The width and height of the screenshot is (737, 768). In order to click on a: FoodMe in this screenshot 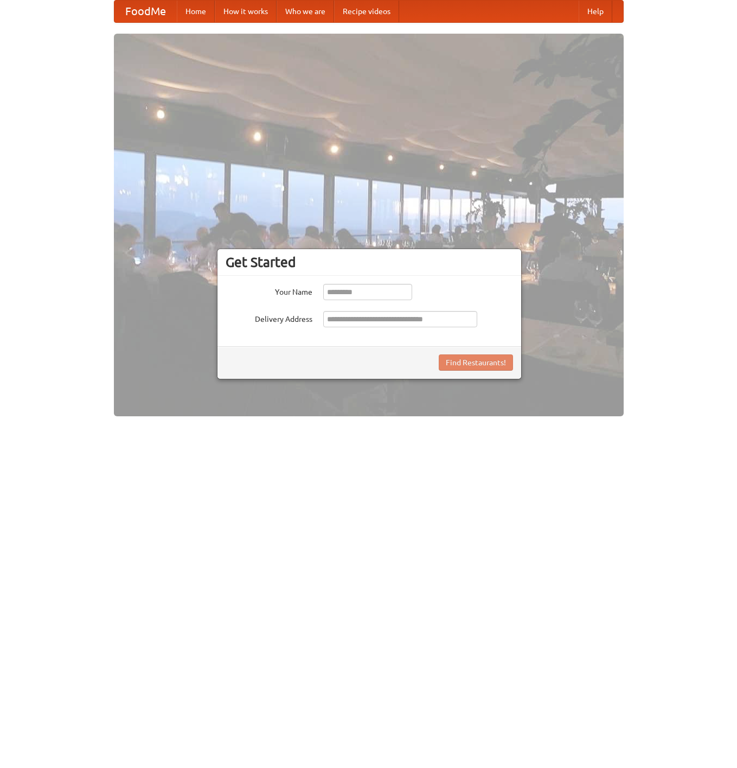, I will do `click(145, 11)`.